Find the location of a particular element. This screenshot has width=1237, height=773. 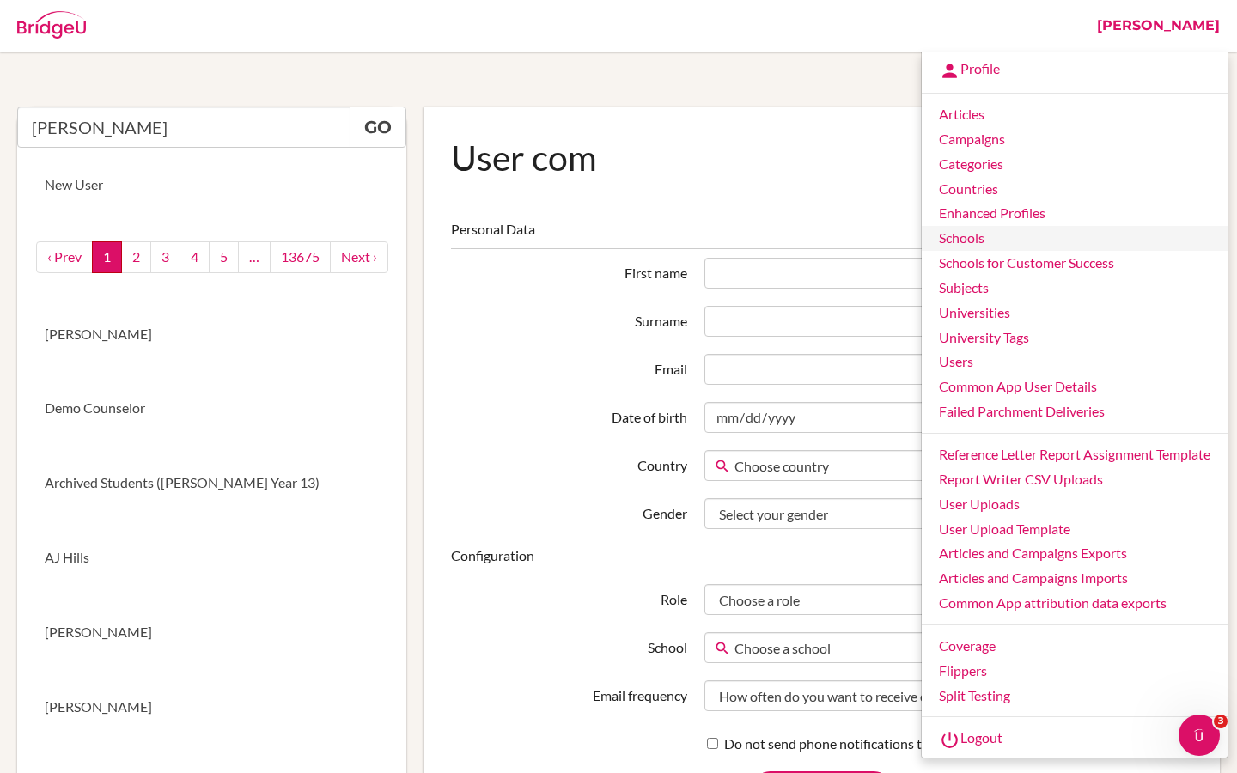

input: Do not send phone notifications to this user is located at coordinates (712, 743).